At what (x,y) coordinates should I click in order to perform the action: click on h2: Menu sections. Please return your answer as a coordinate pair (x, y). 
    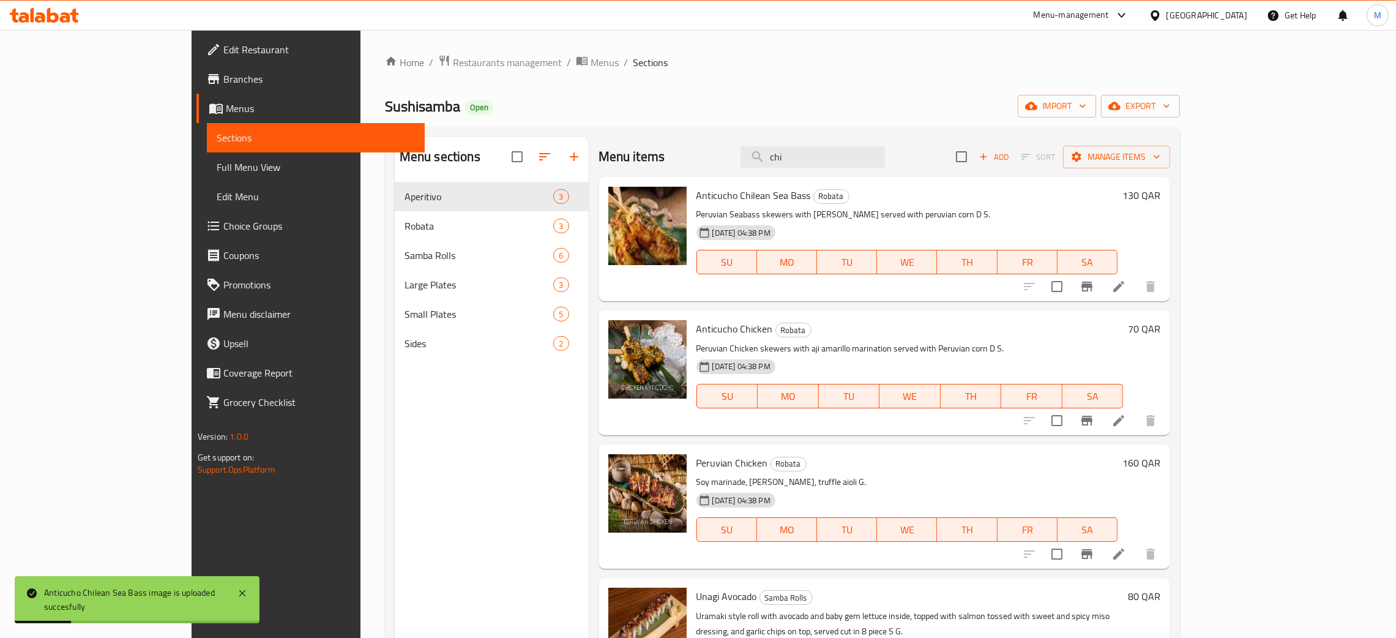
    Looking at the image, I should click on (440, 157).